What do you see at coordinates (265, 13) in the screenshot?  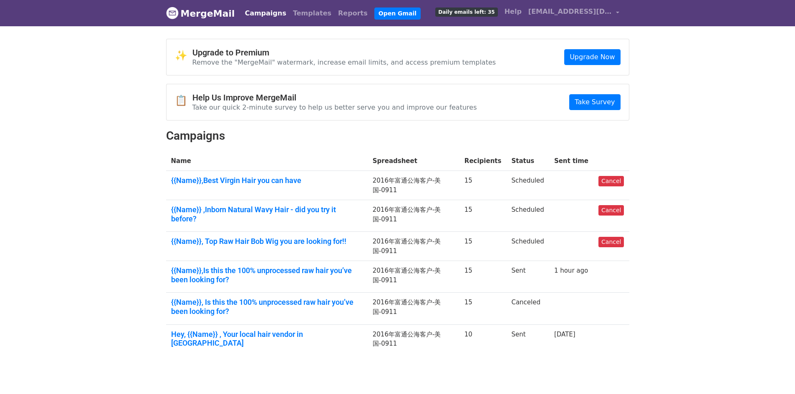 I see `a: Campaigns` at bounding box center [265, 13].